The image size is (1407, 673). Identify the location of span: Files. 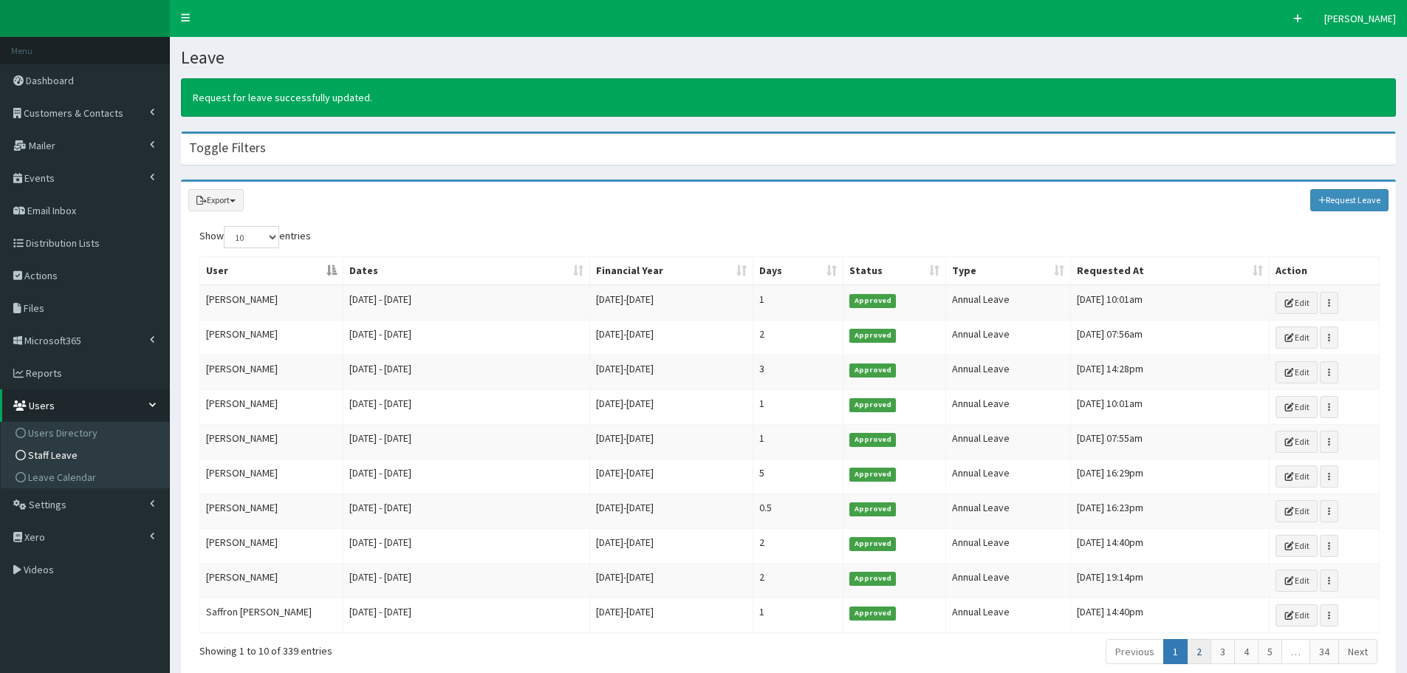
(34, 308).